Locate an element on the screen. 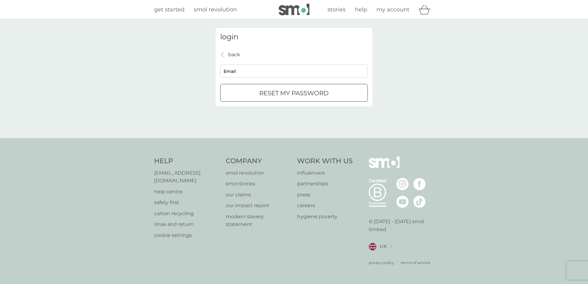 The width and height of the screenshot is (588, 284). p: carton recycling is located at coordinates (187, 214).